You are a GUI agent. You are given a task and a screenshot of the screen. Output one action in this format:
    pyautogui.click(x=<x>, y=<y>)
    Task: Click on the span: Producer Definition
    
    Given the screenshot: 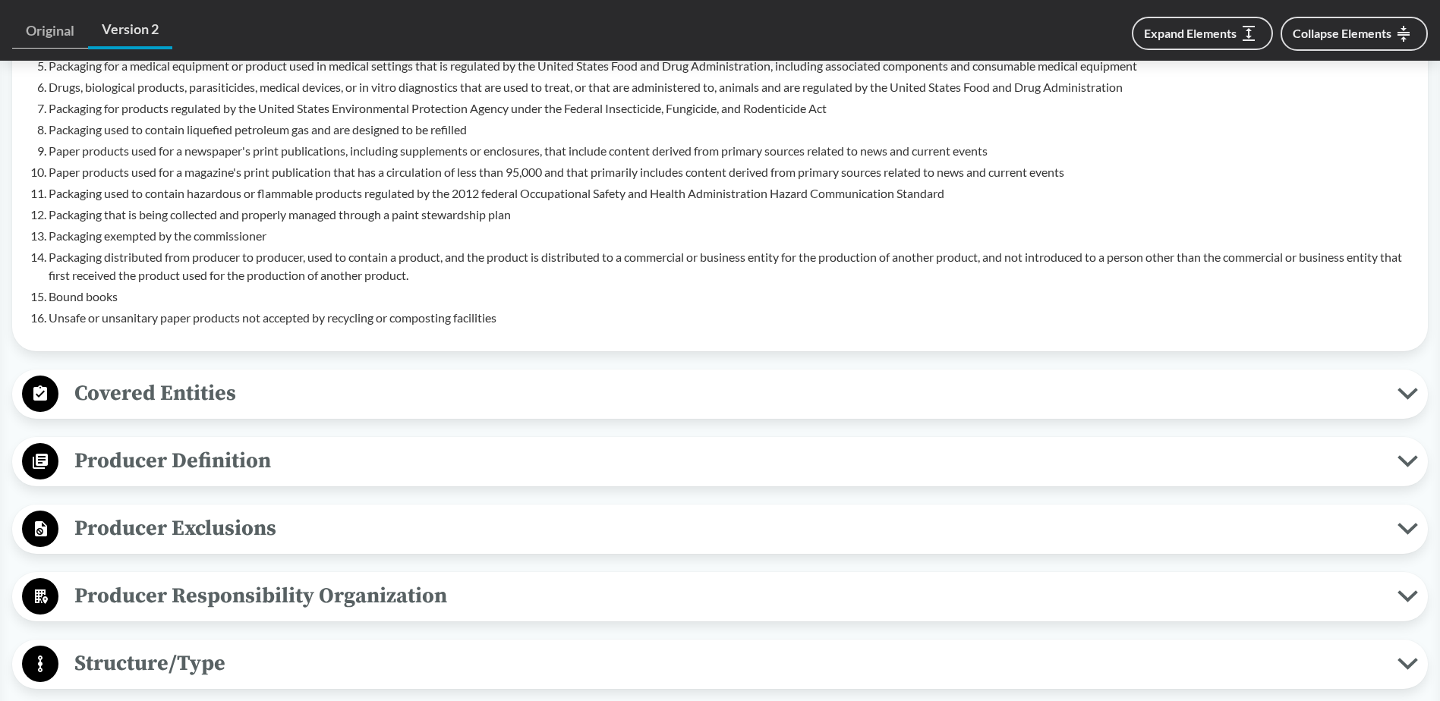 What is the action you would take?
    pyautogui.click(x=728, y=461)
    